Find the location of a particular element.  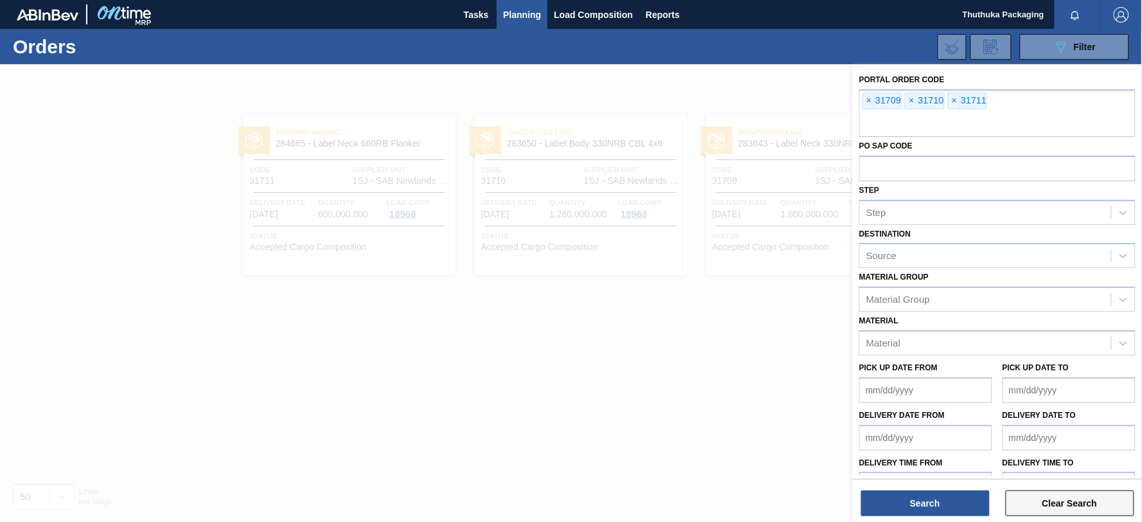

h1: Orders is located at coordinates (107, 46).